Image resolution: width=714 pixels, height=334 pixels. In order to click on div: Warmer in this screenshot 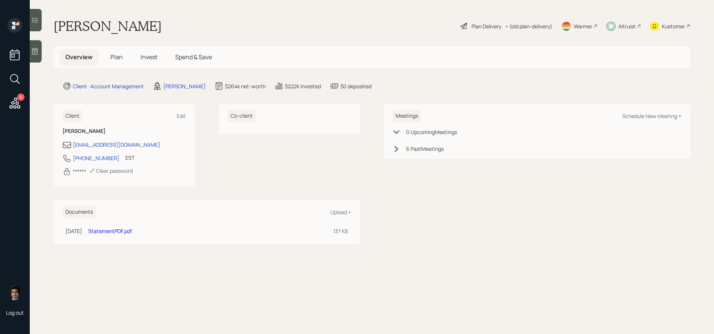, I will do `click(583, 26)`.